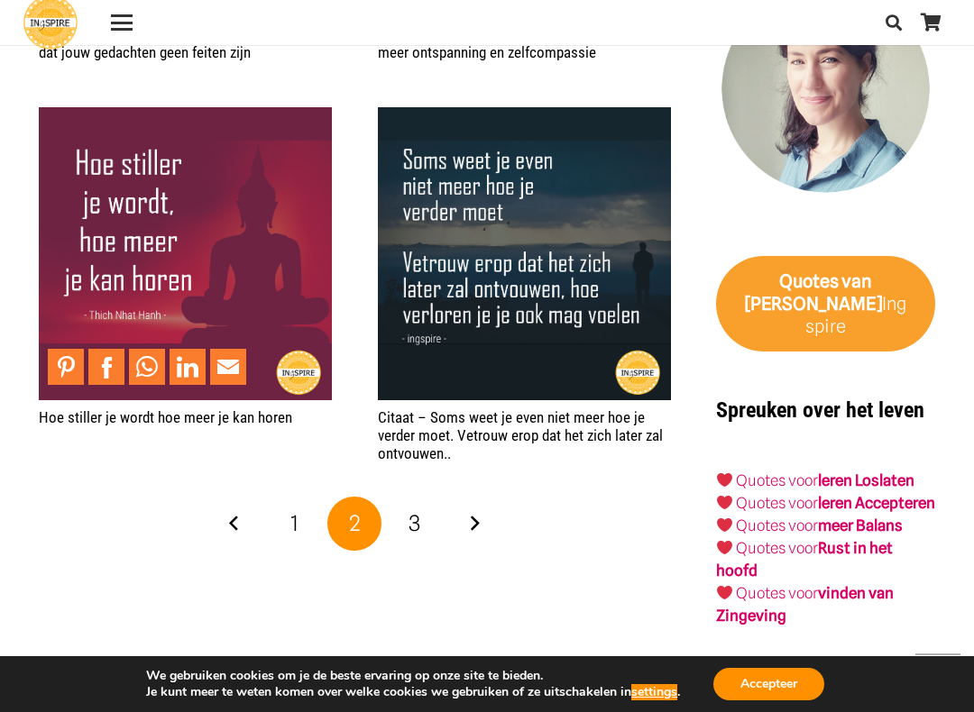  What do you see at coordinates (819, 526) in the screenshot?
I see `a: Quotes voormeer Balans` at bounding box center [819, 526].